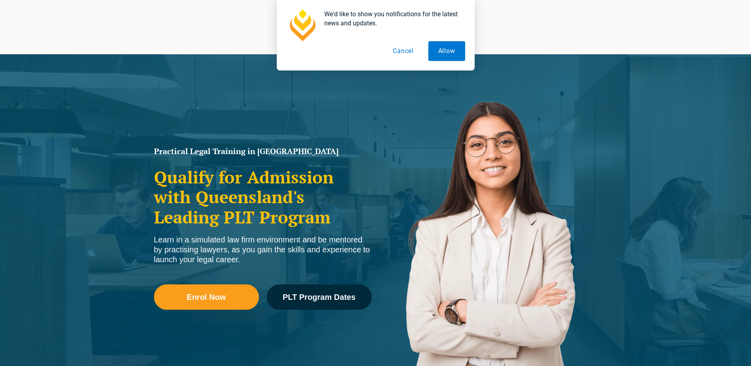  What do you see at coordinates (263, 197) in the screenshot?
I see `h2: Qualify for Admission with Queensland's Leading PLT Program` at bounding box center [263, 197].